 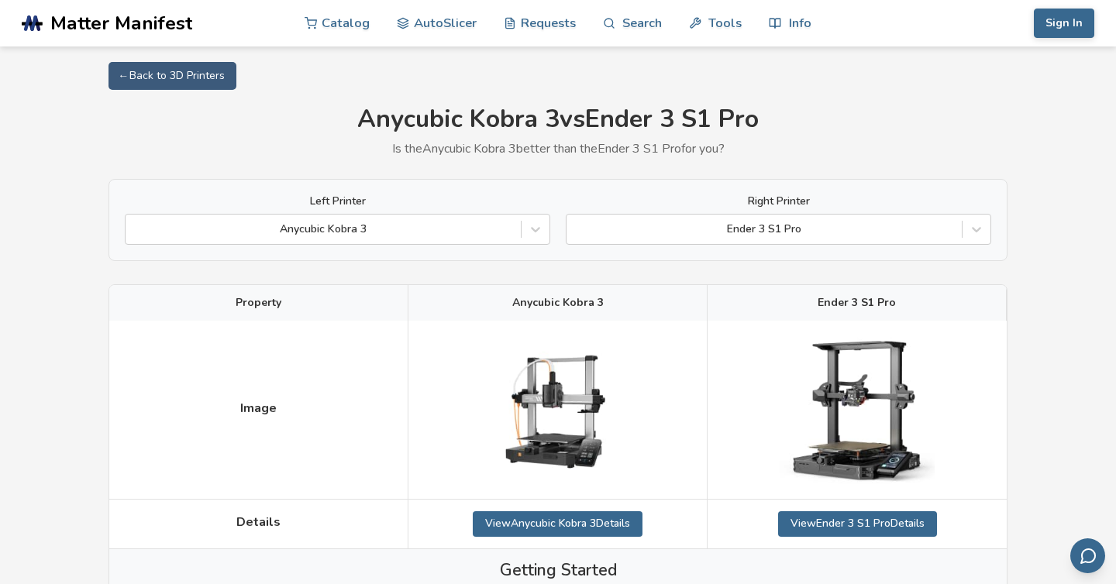 What do you see at coordinates (558, 570) in the screenshot?
I see `span: Getting Started` at bounding box center [558, 570].